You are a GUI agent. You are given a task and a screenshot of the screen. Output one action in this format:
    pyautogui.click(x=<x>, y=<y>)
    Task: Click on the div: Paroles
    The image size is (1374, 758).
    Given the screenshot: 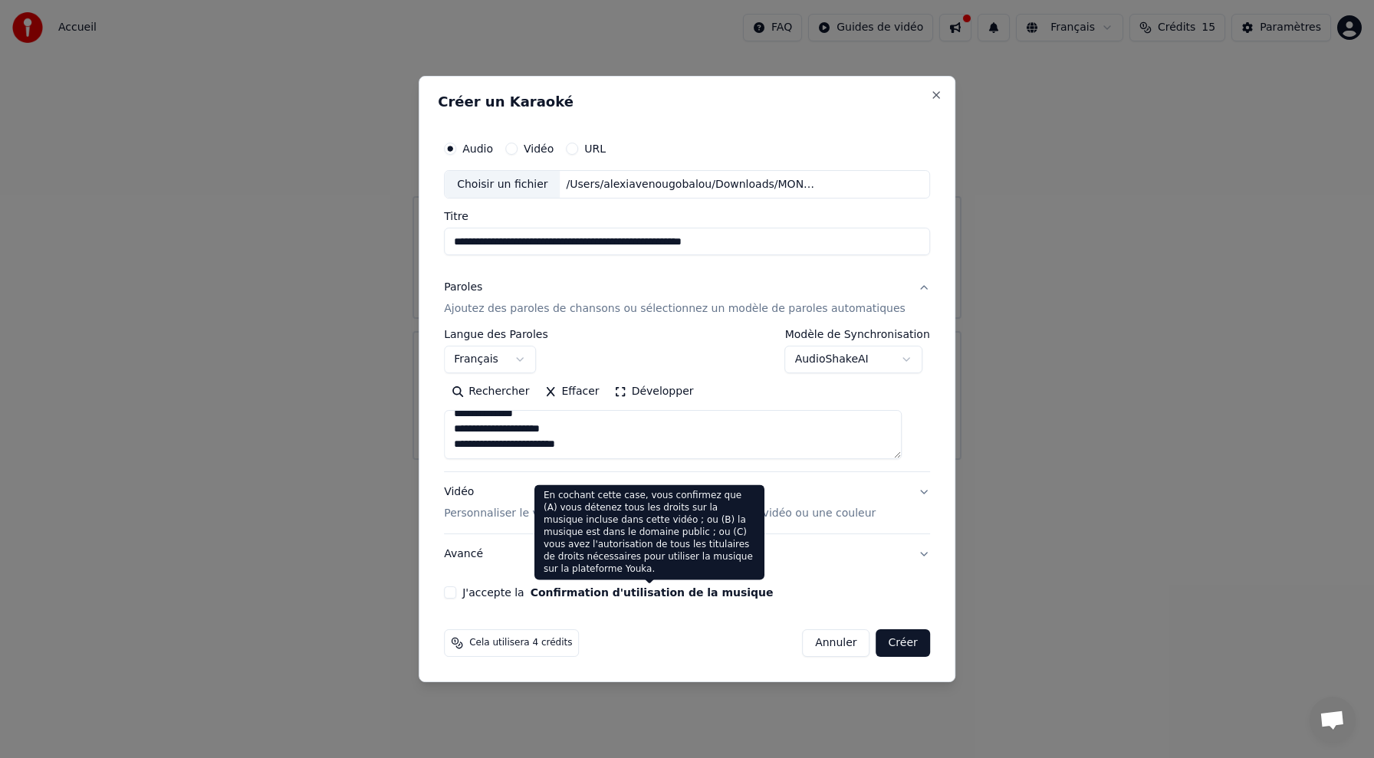 What is the action you would take?
    pyautogui.click(x=463, y=288)
    